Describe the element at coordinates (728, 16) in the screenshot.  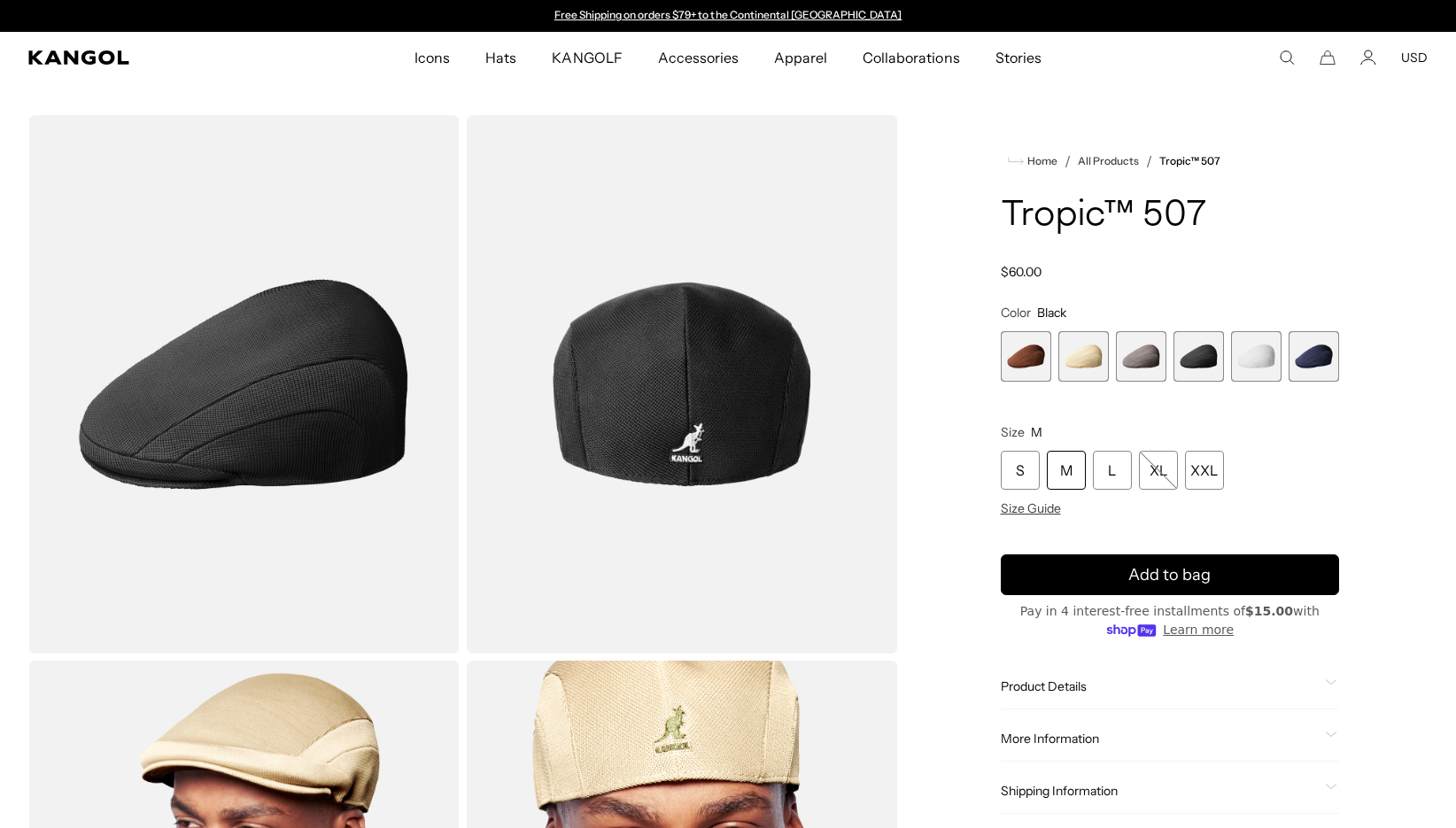
I see `div: 1 of 2` at that location.